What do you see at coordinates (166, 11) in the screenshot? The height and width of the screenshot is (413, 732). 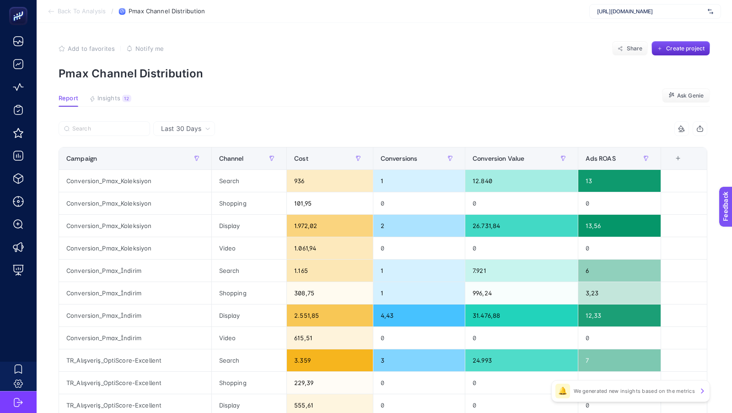 I see `span: Pmax Channel Distribution` at bounding box center [166, 11].